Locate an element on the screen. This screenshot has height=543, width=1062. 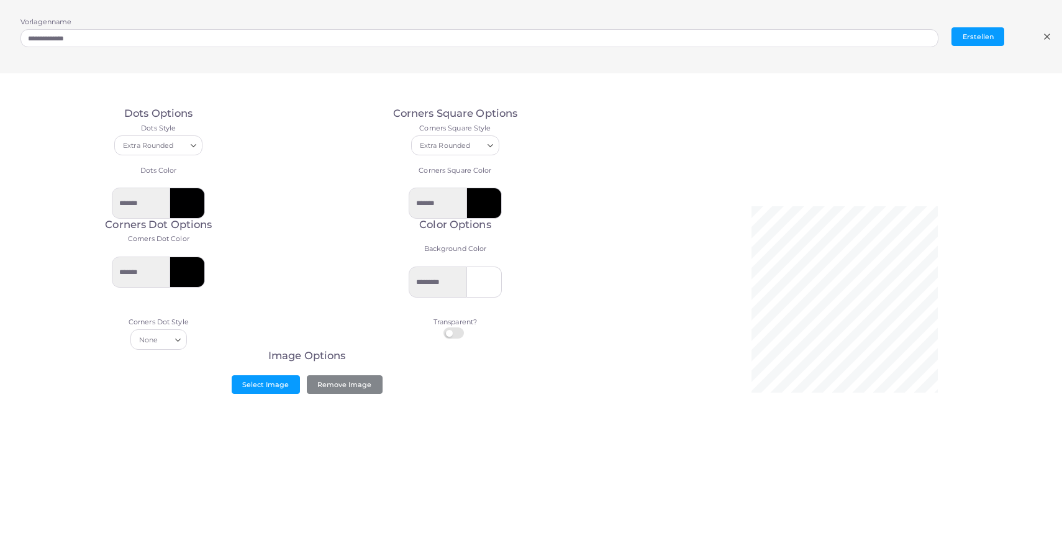
h3: Corners Square Options is located at coordinates (455, 114).